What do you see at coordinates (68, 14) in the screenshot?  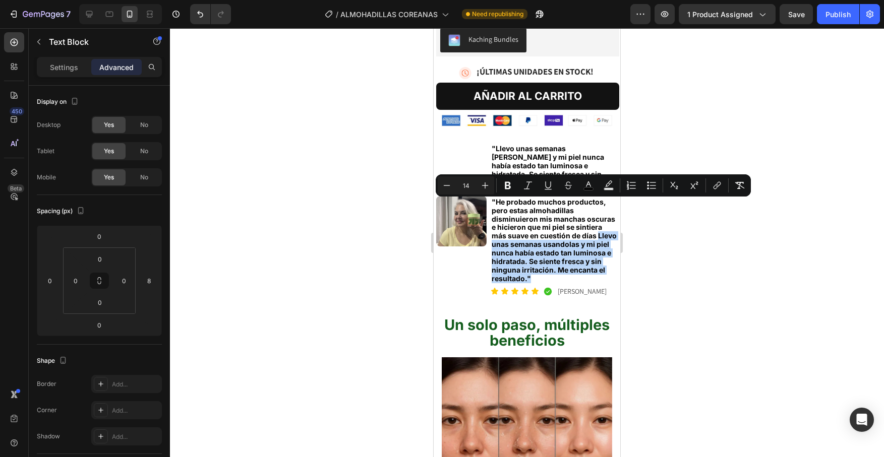 I see `p: 7` at bounding box center [68, 14].